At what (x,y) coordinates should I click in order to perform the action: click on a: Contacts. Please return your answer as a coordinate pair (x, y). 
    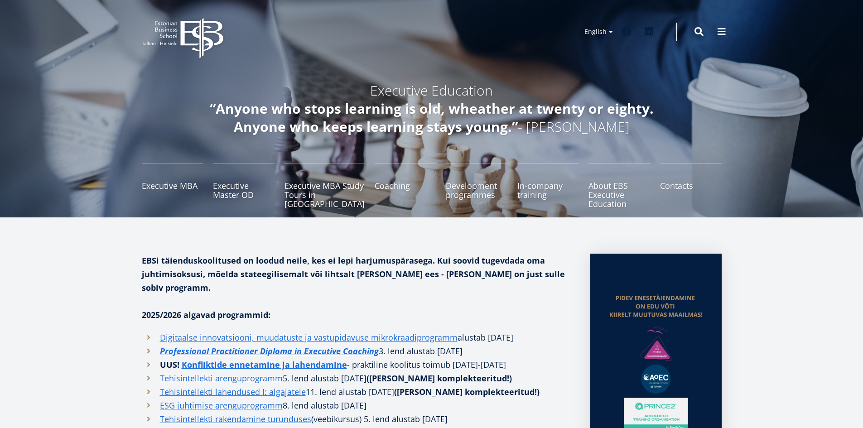
    Looking at the image, I should click on (691, 186).